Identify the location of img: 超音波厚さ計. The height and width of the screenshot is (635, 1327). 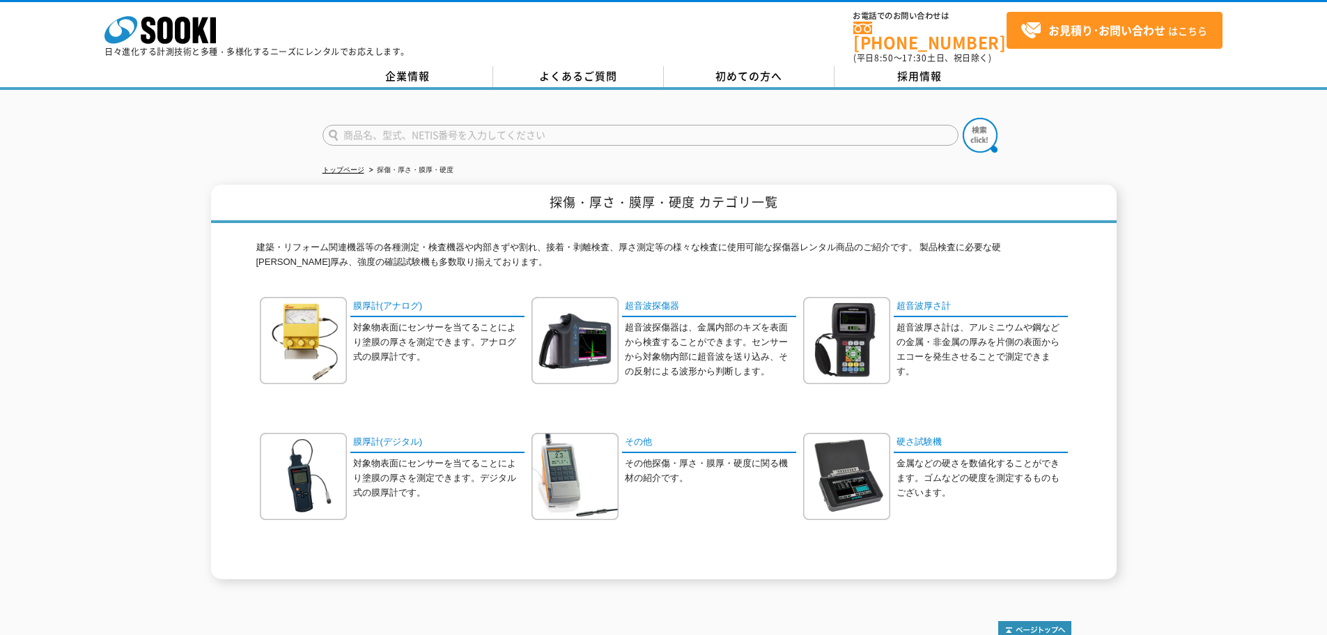
(847, 340).